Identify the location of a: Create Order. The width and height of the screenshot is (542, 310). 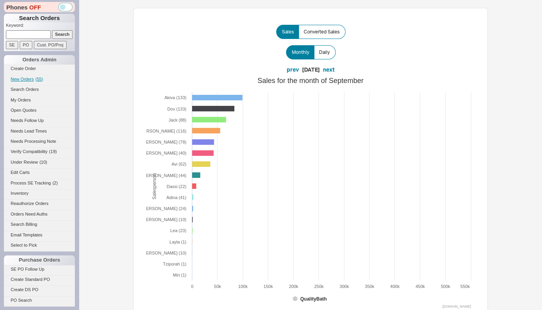
(39, 69).